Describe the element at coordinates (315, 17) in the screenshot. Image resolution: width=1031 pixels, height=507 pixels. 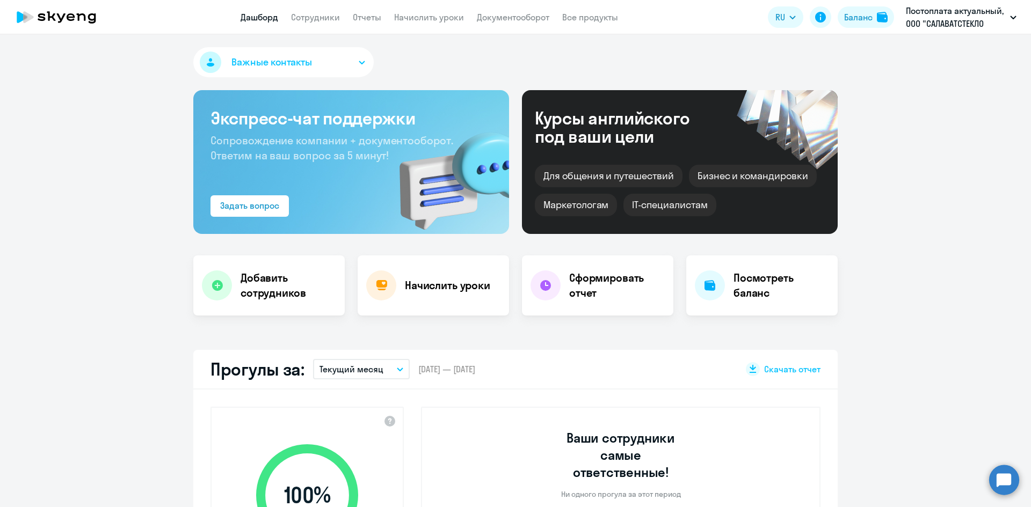
I see `a: Сотрудники` at that location.